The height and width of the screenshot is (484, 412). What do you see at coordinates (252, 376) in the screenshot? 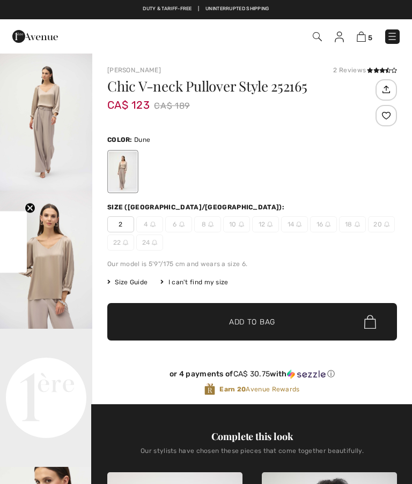
I see `div: or 4 payments ofCA$ 30.75withSezzle Click to learn more about Sezzle` at bounding box center [252, 376].